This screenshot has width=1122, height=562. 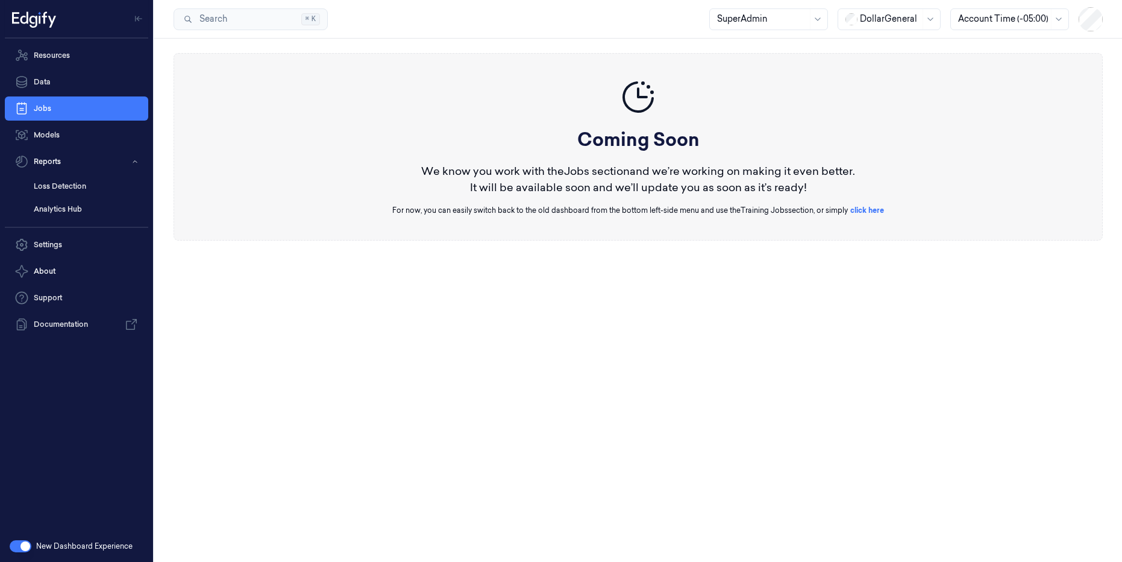 I want to click on a: Resources, so click(x=77, y=55).